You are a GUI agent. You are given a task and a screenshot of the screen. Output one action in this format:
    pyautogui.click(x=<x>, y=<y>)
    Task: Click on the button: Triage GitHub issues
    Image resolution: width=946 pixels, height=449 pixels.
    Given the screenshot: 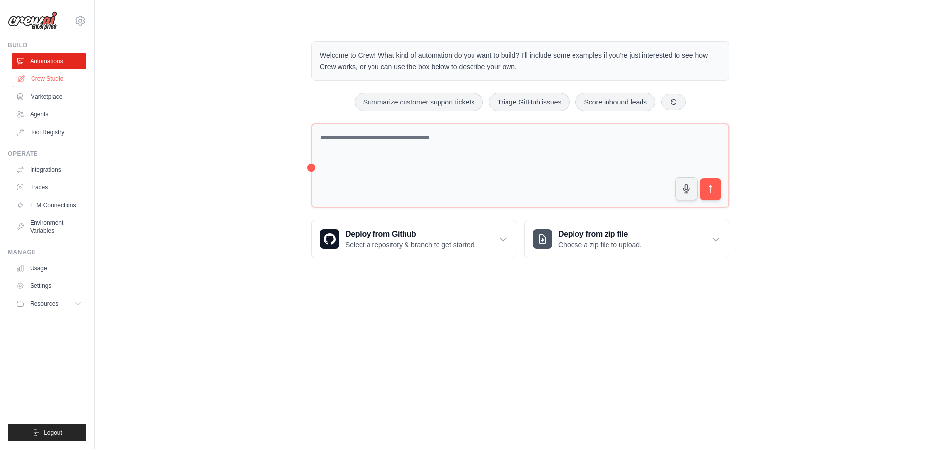 What is the action you would take?
    pyautogui.click(x=529, y=102)
    